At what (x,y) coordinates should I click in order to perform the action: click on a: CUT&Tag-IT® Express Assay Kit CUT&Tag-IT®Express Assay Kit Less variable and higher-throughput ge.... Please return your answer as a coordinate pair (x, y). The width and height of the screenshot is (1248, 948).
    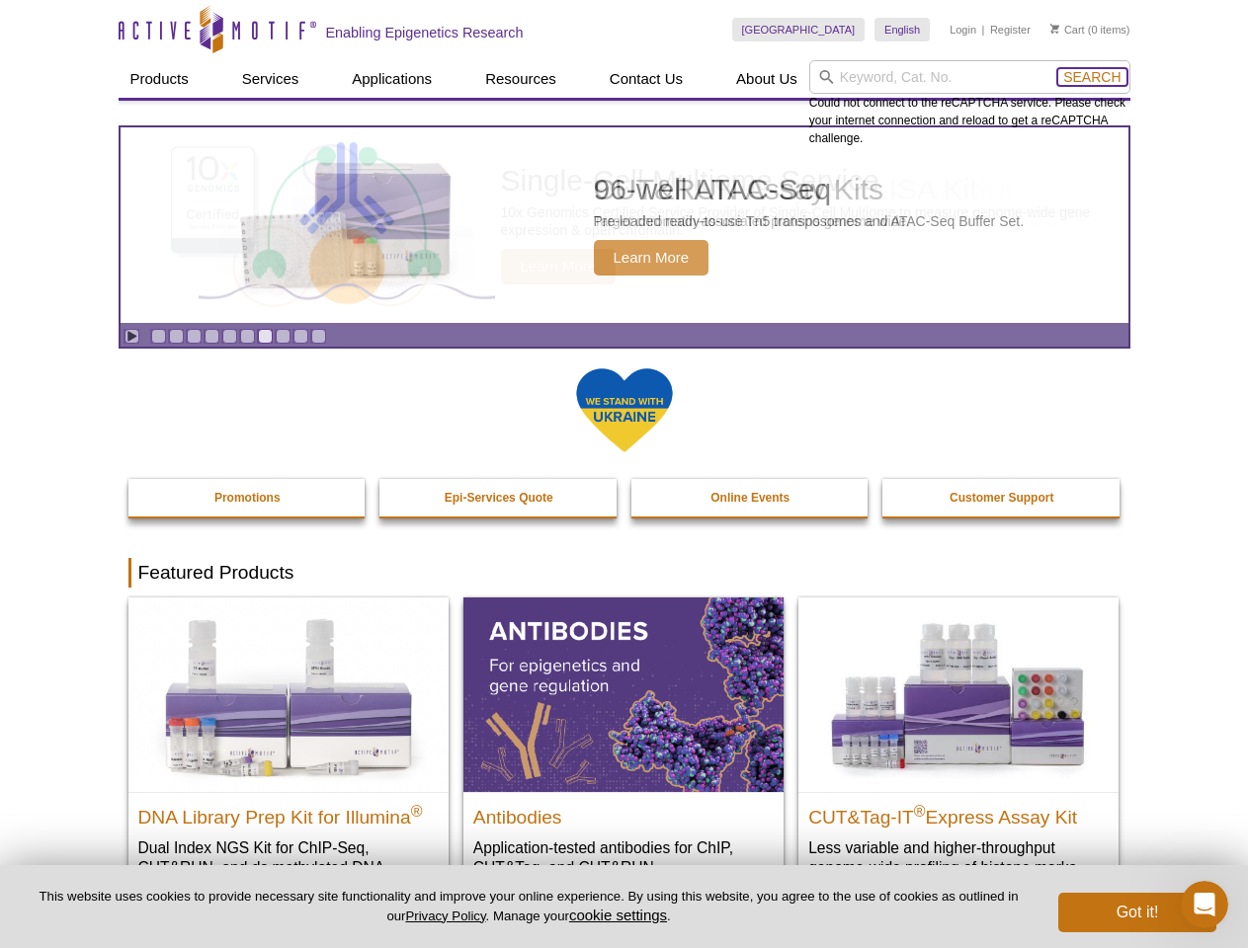
    Looking at the image, I should click on (958, 747).